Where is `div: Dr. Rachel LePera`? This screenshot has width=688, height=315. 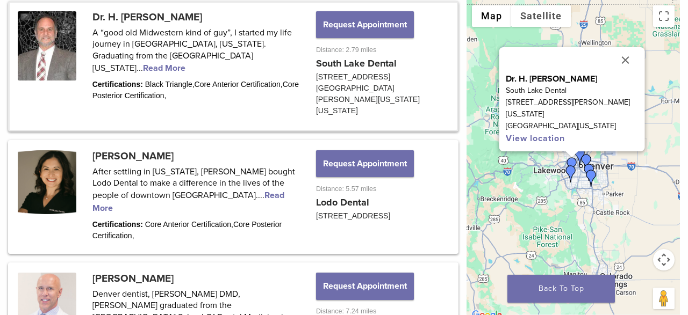
div: Dr. Rachel LePera is located at coordinates (589, 172).